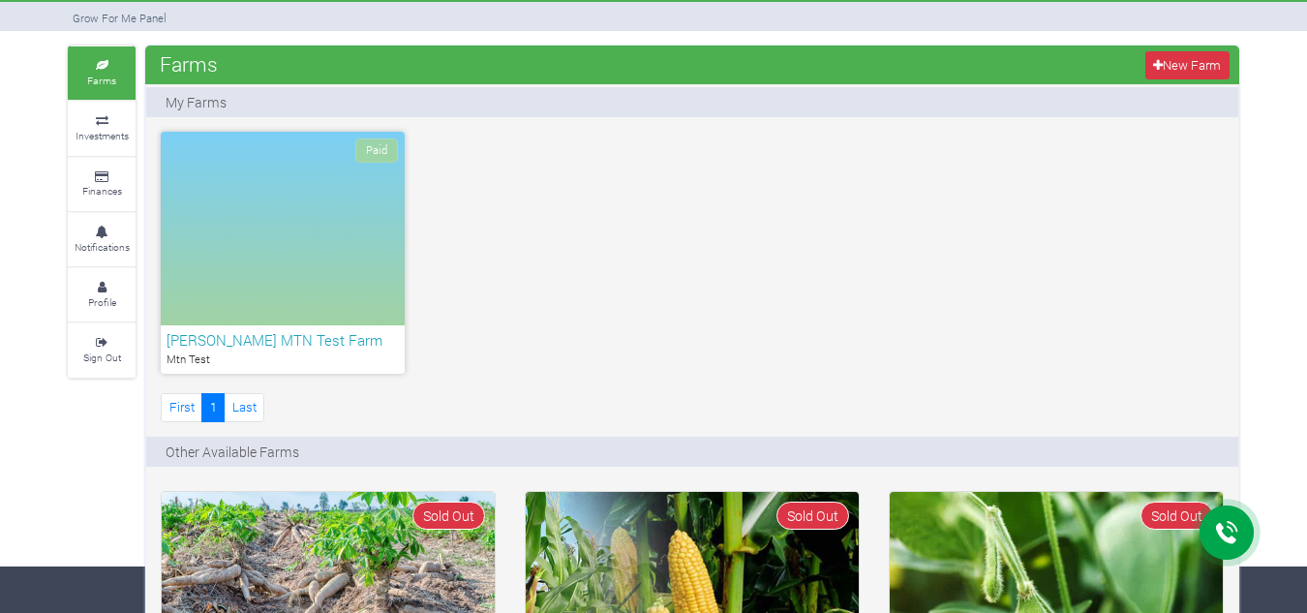  What do you see at coordinates (102, 294) in the screenshot?
I see `a: Profile` at bounding box center [102, 294].